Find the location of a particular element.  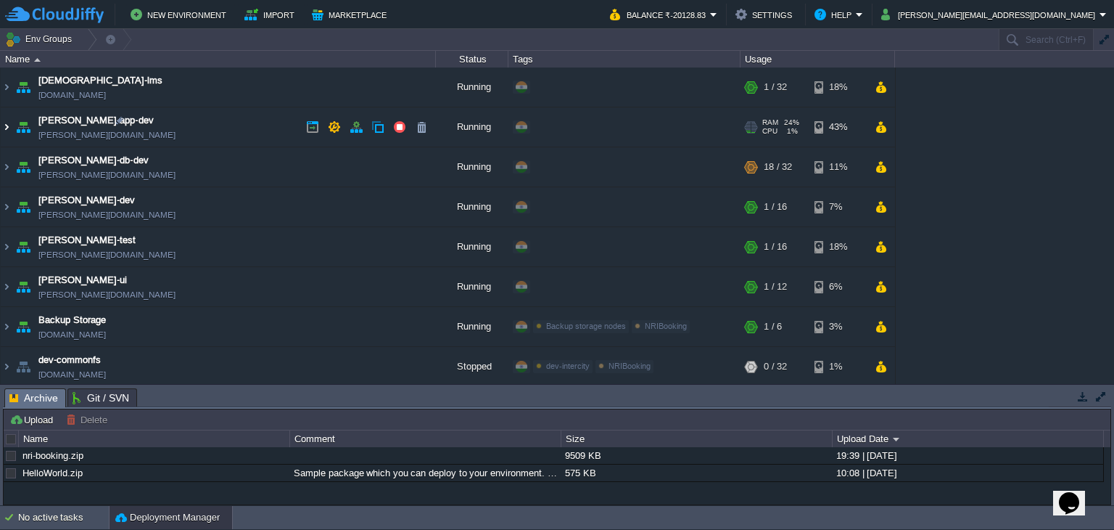

div: 11% is located at coordinates (838, 167).